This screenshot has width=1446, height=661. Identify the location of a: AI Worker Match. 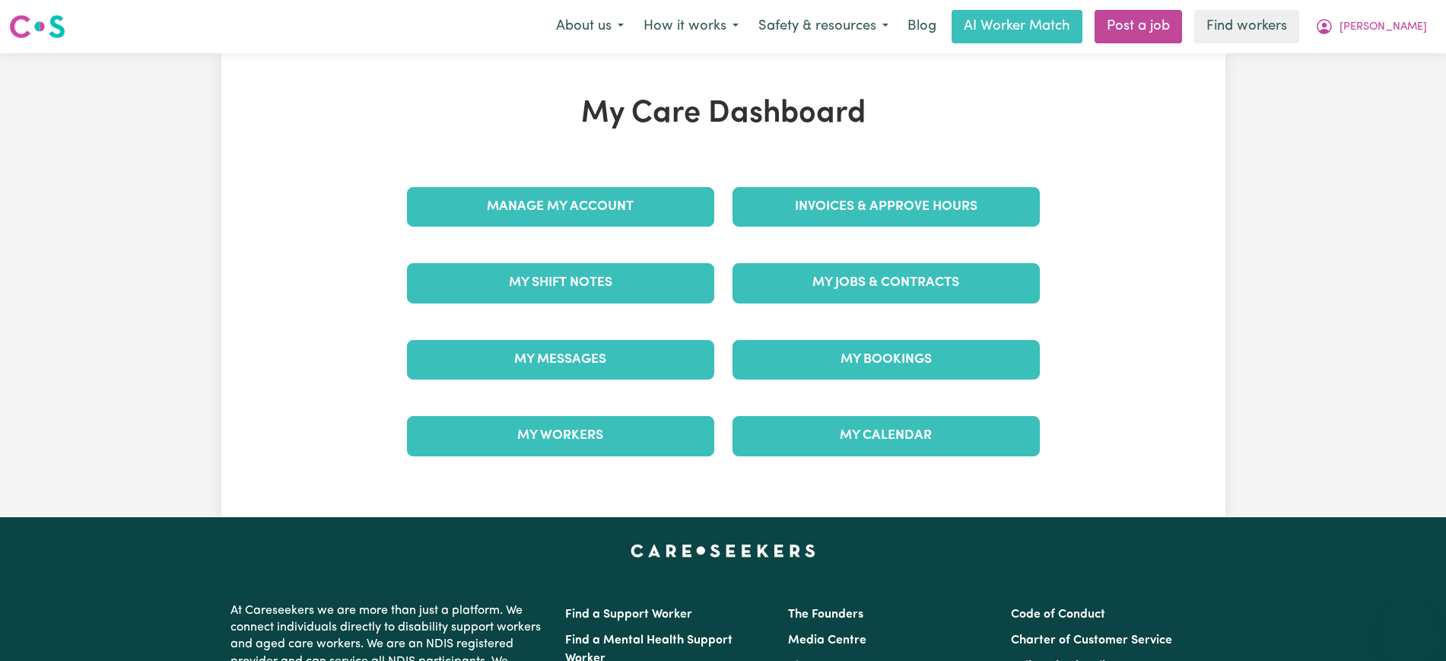
(1017, 27).